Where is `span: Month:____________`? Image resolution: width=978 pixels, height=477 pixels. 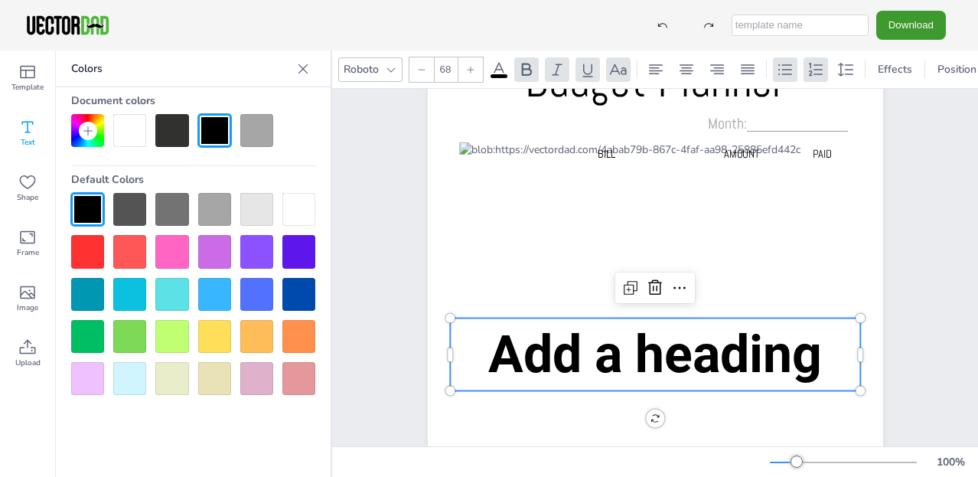
span: Month:____________ is located at coordinates (777, 123).